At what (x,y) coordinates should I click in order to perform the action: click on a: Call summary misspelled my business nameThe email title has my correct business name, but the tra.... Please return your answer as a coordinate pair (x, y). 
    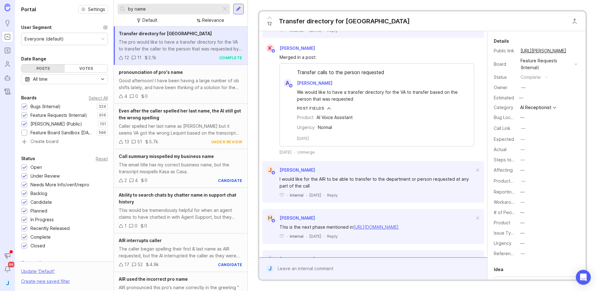
    Looking at the image, I should click on (181, 168).